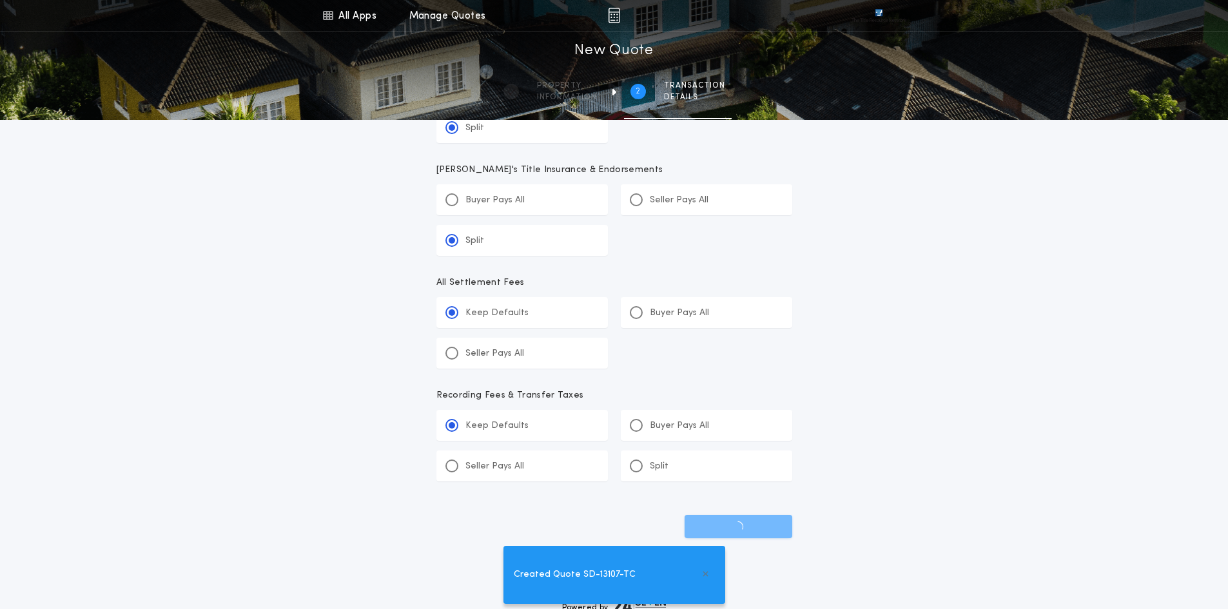 This screenshot has height=609, width=1228. Describe the element at coordinates (566, 97) in the screenshot. I see `span: information` at that location.